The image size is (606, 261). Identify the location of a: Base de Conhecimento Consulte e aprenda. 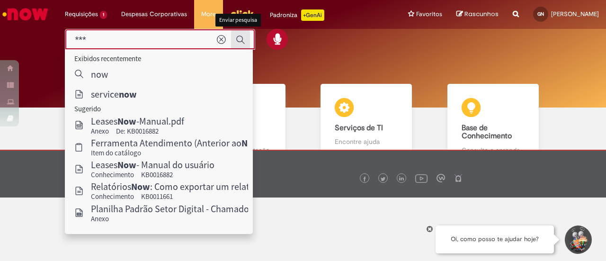
(493, 125).